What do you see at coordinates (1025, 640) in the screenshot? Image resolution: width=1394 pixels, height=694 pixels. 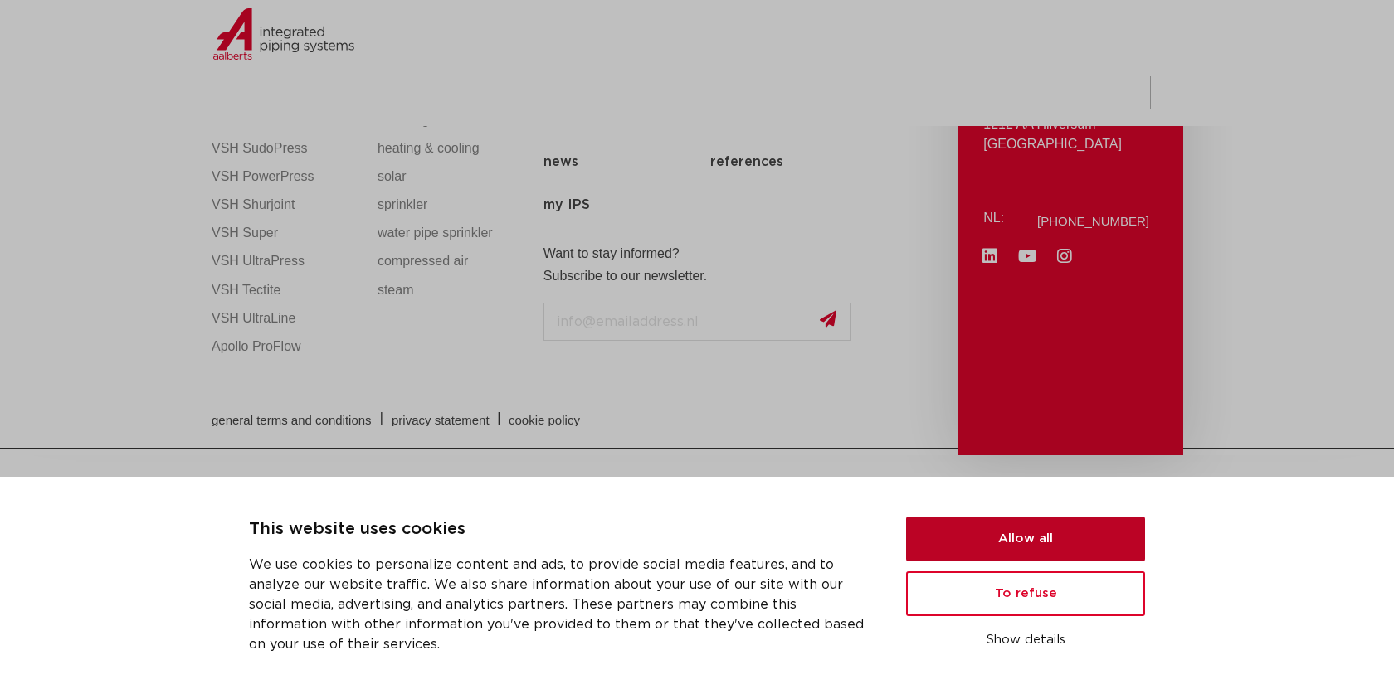 I see `button: Show details` at bounding box center [1025, 640].